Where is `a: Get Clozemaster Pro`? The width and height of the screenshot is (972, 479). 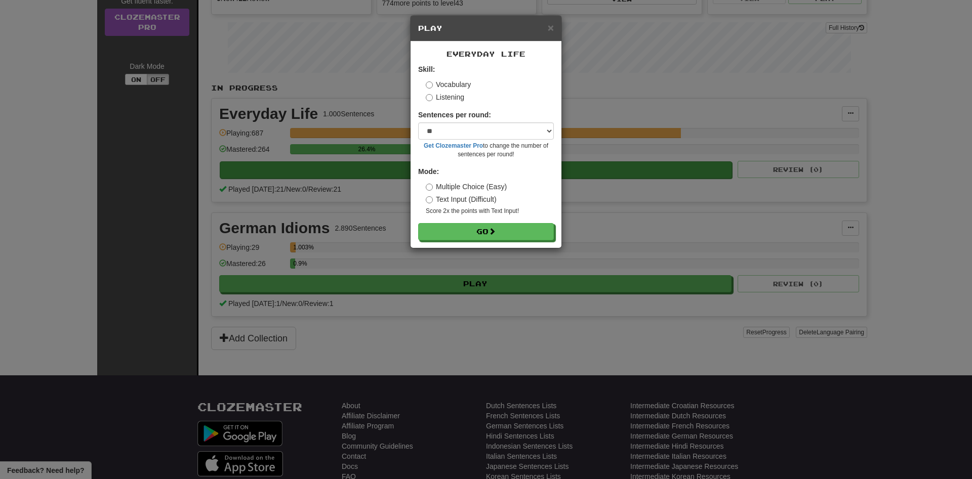 a: Get Clozemaster Pro is located at coordinates (453, 146).